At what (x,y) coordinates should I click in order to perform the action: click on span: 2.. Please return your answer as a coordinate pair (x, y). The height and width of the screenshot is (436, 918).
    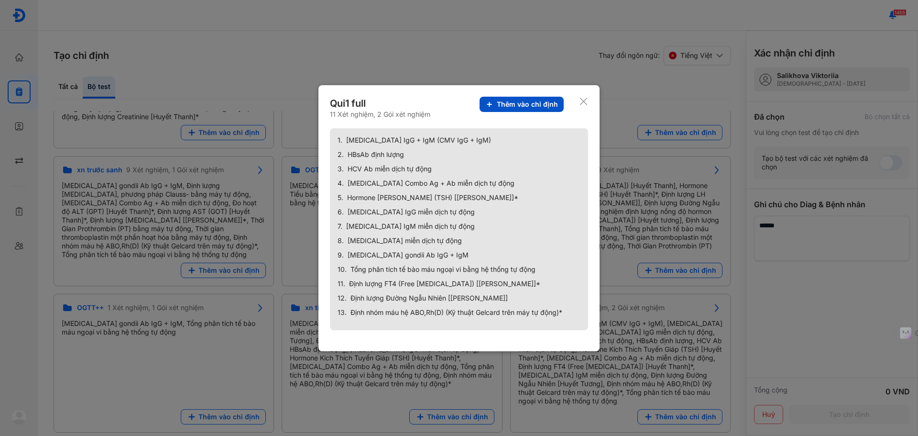
    Looking at the image, I should click on (340, 154).